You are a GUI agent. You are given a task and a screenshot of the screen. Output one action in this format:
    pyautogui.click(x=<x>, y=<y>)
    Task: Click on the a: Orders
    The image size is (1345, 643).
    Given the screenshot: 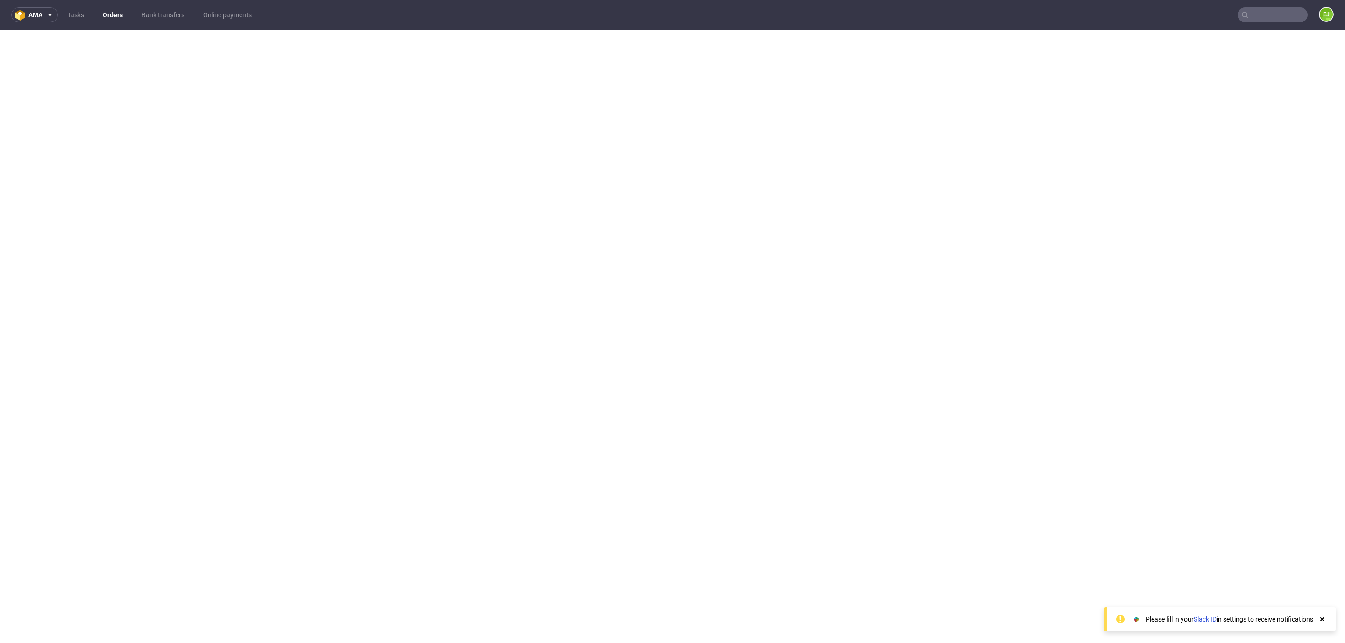 What is the action you would take?
    pyautogui.click(x=113, y=15)
    